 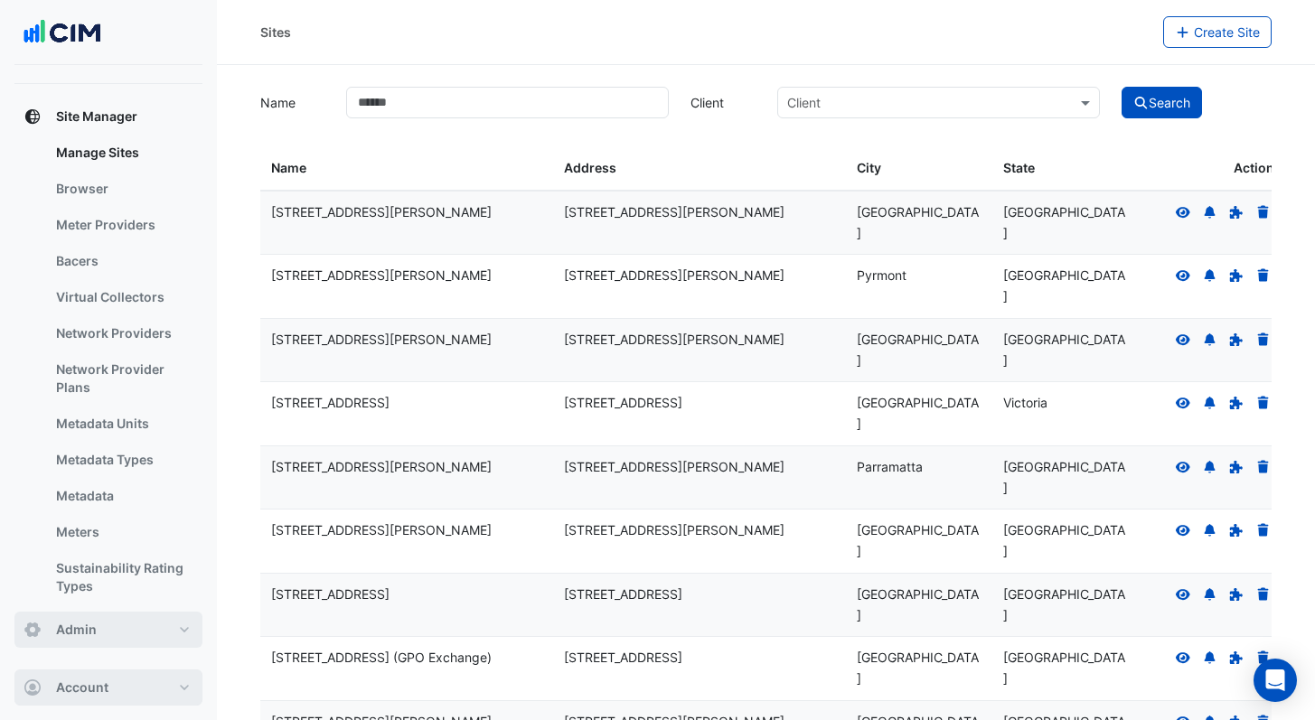 I want to click on label: Name, so click(x=292, y=102).